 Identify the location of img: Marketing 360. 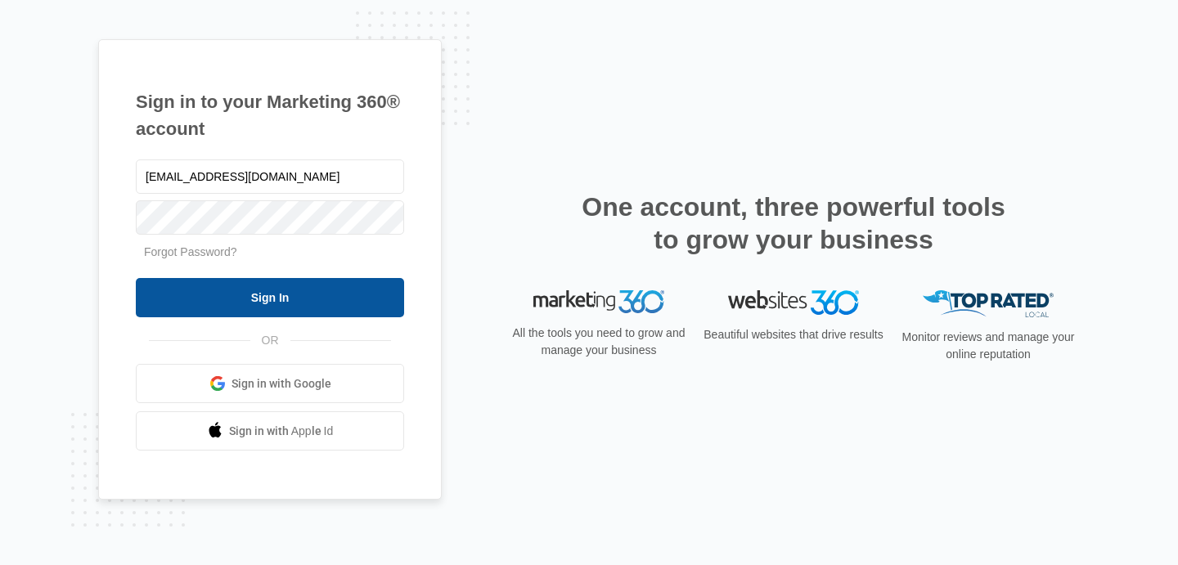
(599, 302).